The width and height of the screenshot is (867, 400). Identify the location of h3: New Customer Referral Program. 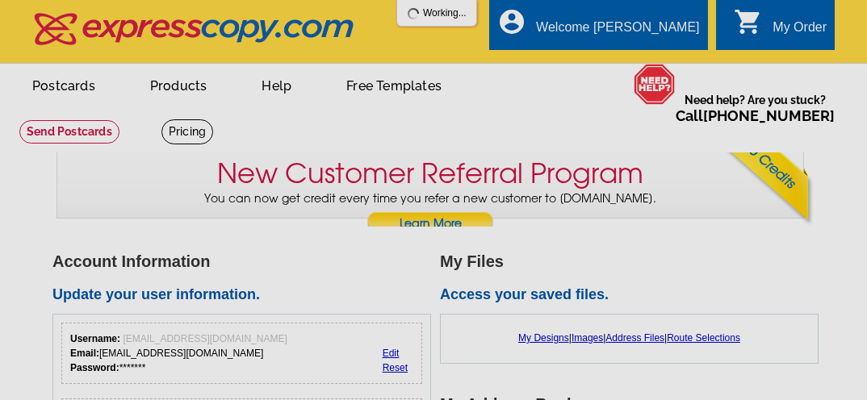
(430, 173).